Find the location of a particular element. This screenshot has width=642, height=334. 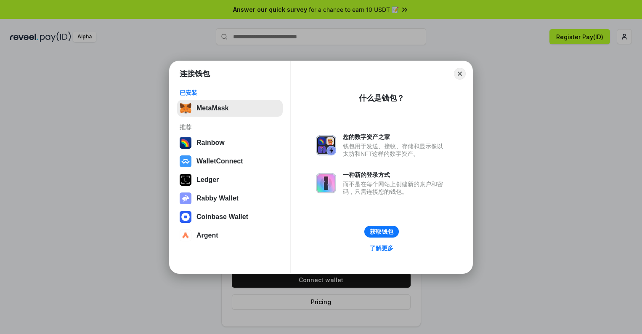

div: 而不是在每个网站上创建新的账户和密码，只需连接您的钱包。 is located at coordinates (395, 188).